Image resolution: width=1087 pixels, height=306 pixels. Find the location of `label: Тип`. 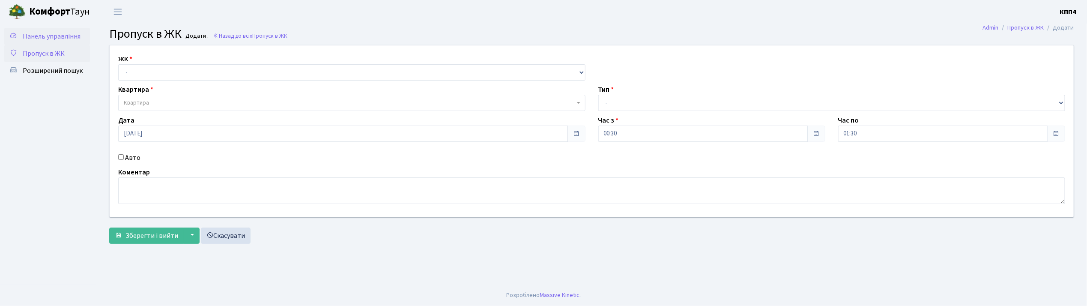

label: Тип is located at coordinates (606, 90).